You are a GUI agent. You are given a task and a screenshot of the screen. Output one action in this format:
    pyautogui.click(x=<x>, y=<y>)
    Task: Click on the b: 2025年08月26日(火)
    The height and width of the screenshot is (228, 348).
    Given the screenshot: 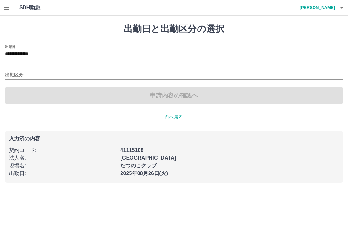 What is the action you would take?
    pyautogui.click(x=144, y=173)
    